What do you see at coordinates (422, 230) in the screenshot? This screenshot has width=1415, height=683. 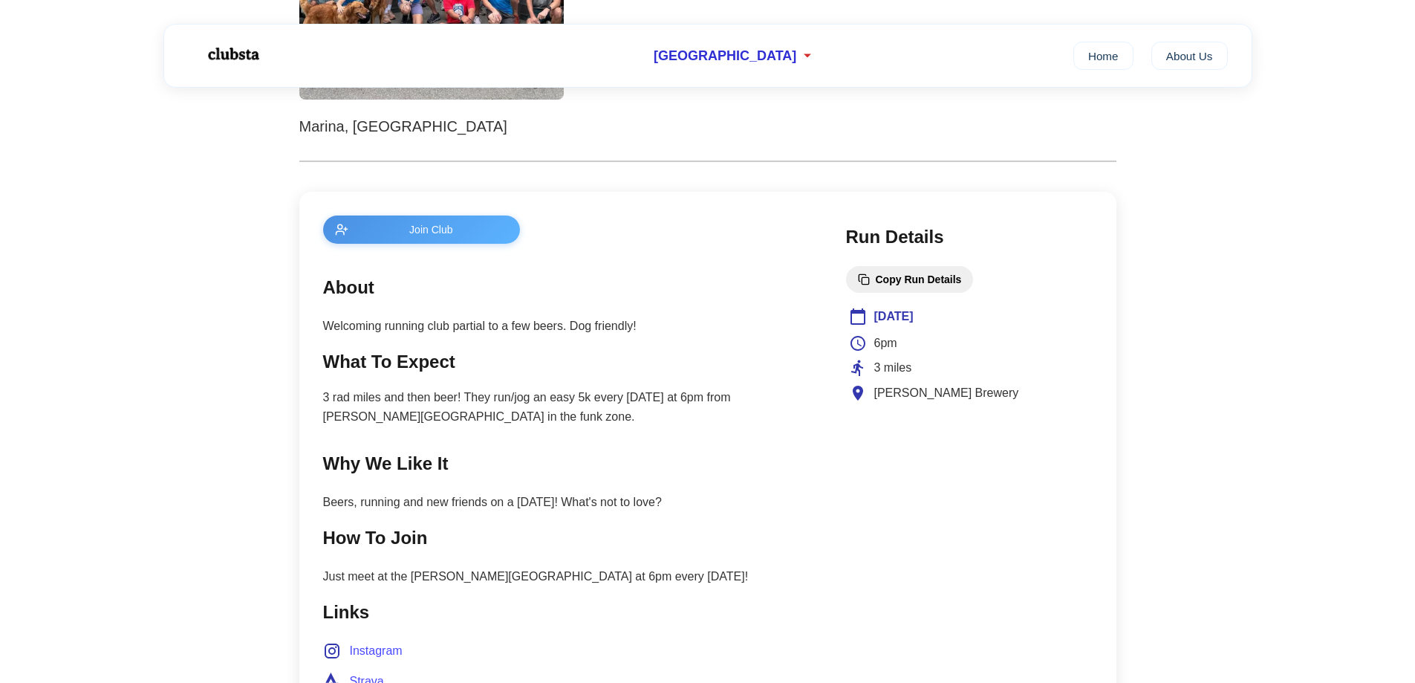 I see `button: Join Club` at bounding box center [422, 230].